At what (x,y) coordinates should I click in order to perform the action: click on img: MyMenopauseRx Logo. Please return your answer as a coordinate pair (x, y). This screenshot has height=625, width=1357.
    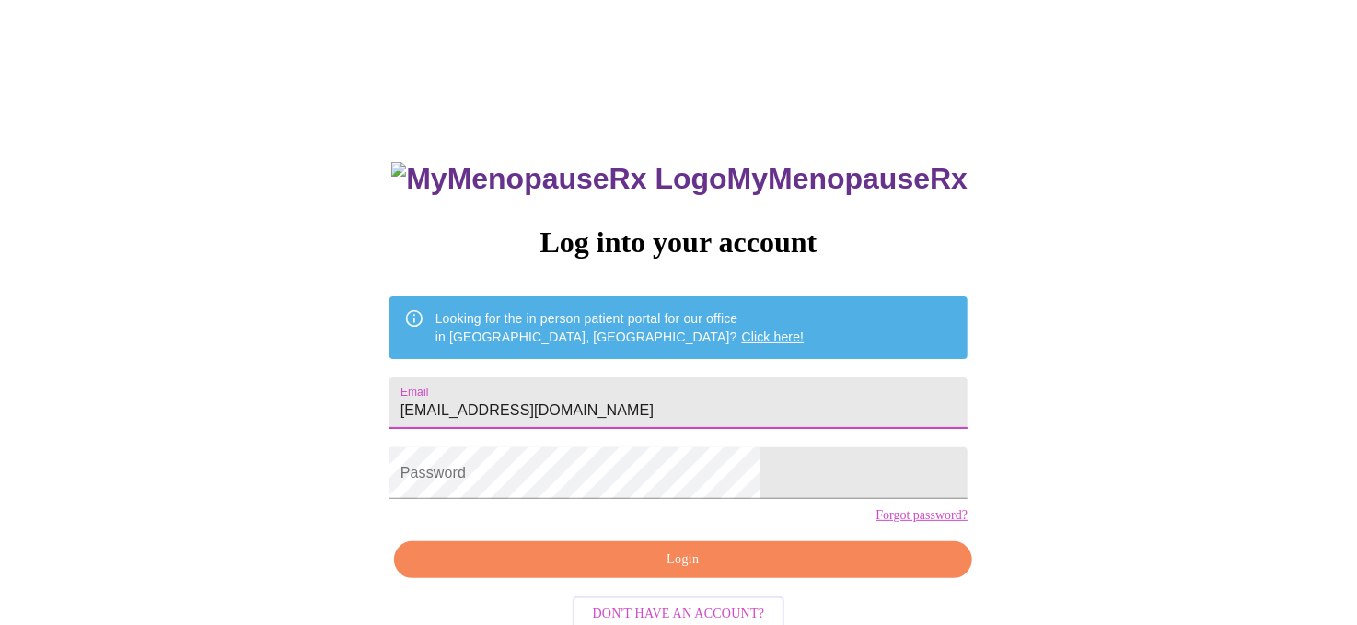
    Looking at the image, I should click on (559, 179).